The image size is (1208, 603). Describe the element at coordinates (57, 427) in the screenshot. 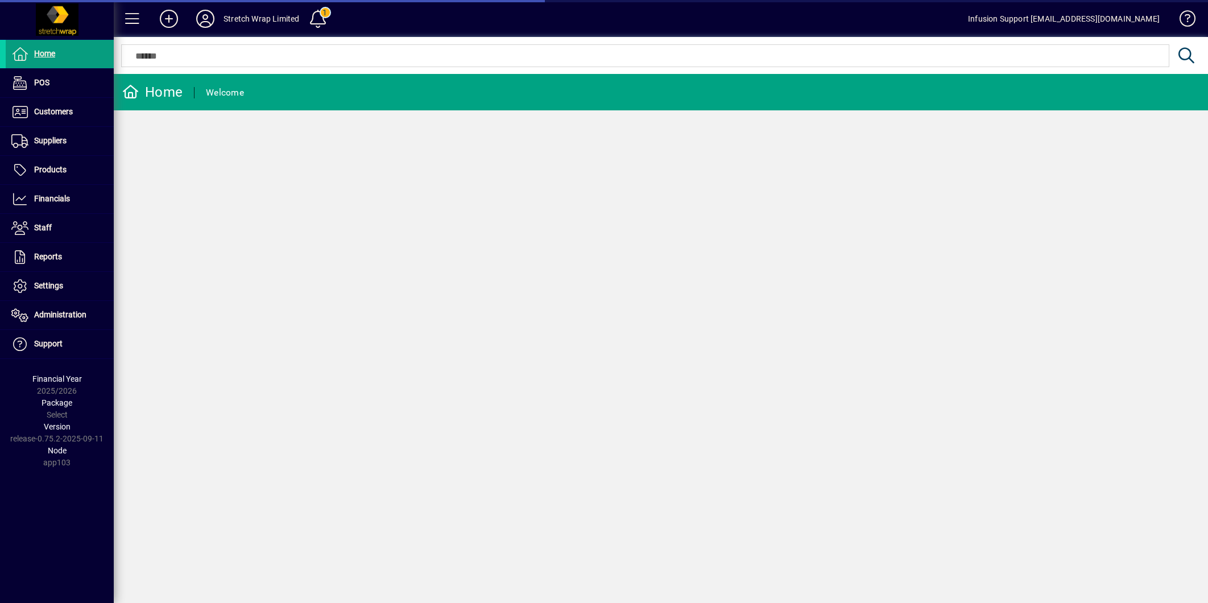

I see `span: Version` at that location.